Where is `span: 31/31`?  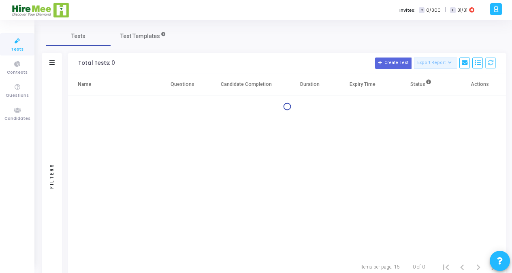
span: 31/31 is located at coordinates (462, 10).